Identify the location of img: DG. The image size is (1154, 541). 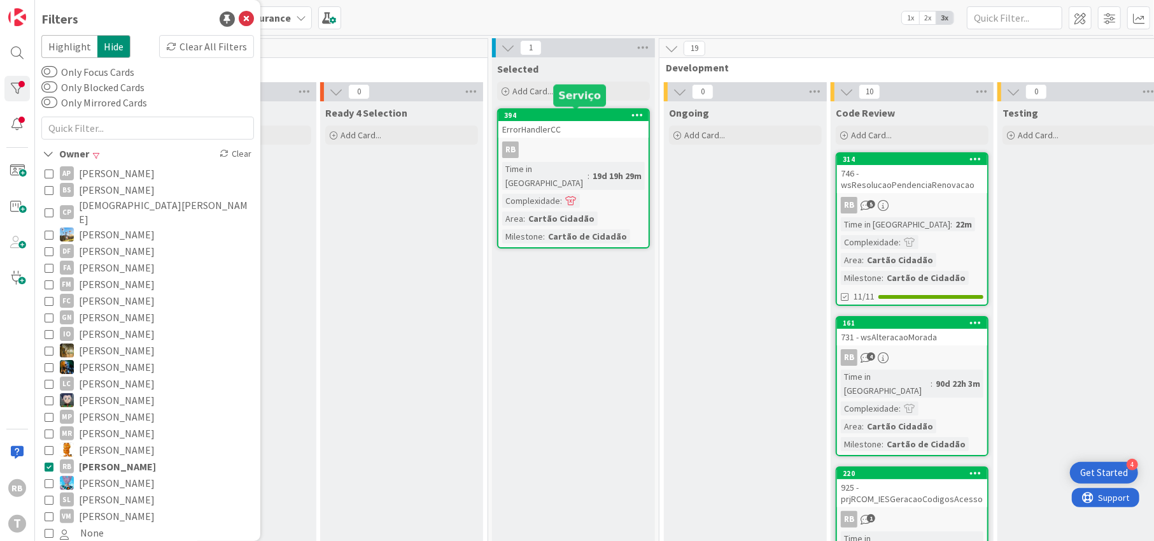
(67, 234).